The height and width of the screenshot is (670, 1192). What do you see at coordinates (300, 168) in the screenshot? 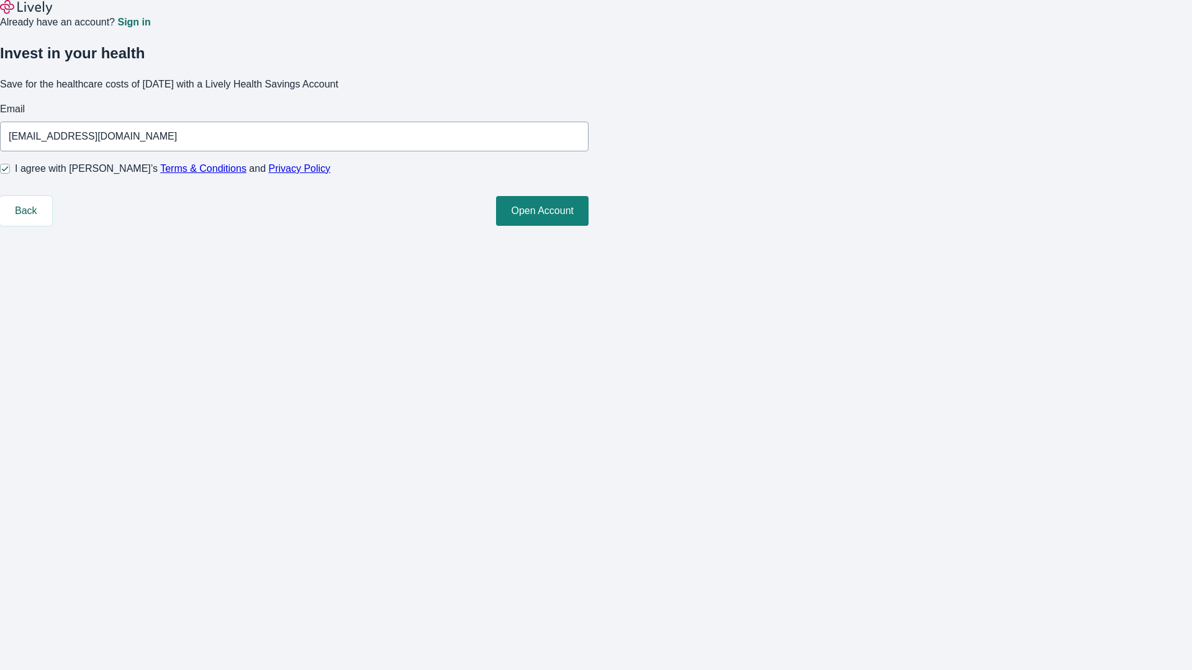
I see `a: Privacy Policy` at bounding box center [300, 168].